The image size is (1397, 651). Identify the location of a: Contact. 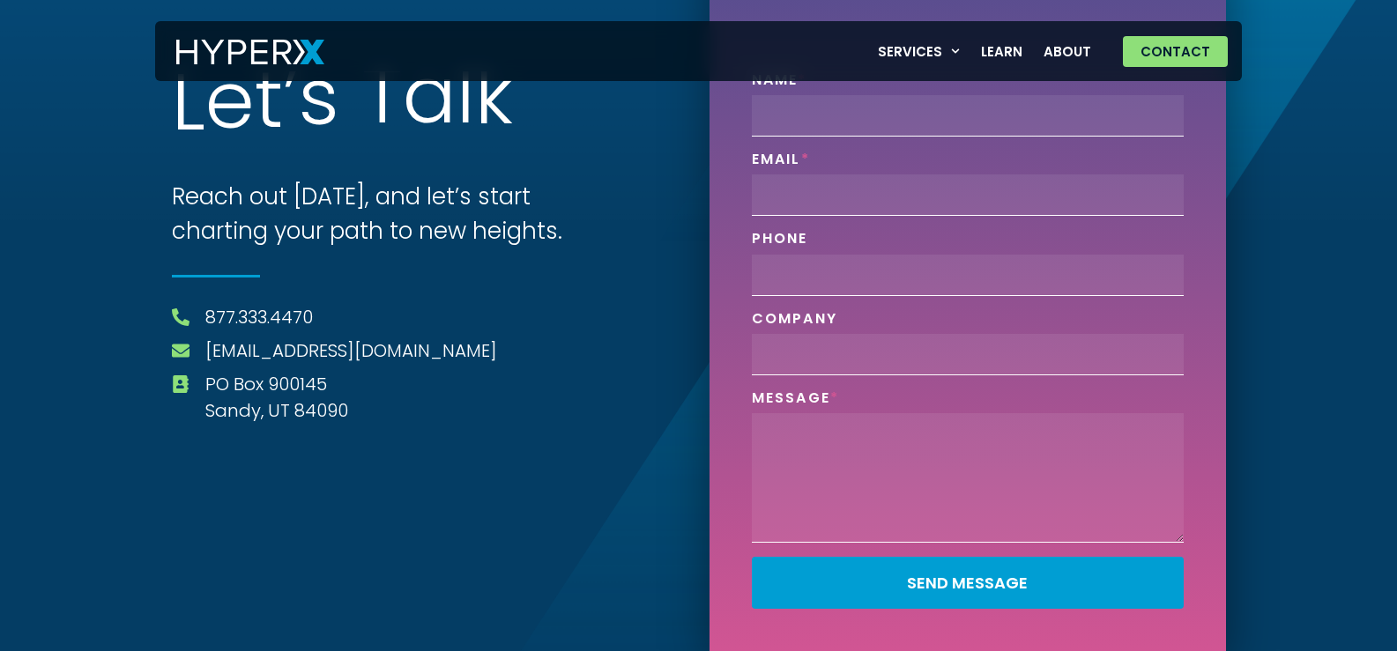
(1175, 51).